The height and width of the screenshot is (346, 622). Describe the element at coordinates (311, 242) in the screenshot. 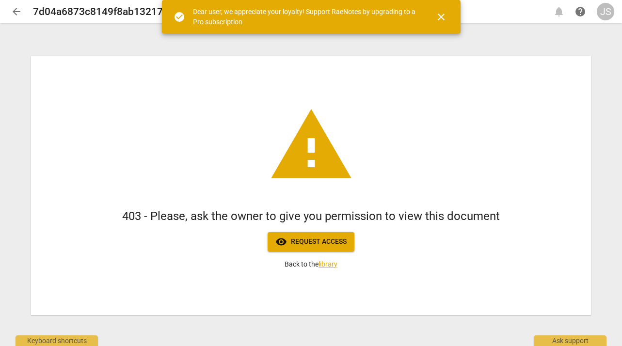

I see `span: Request access` at that location.